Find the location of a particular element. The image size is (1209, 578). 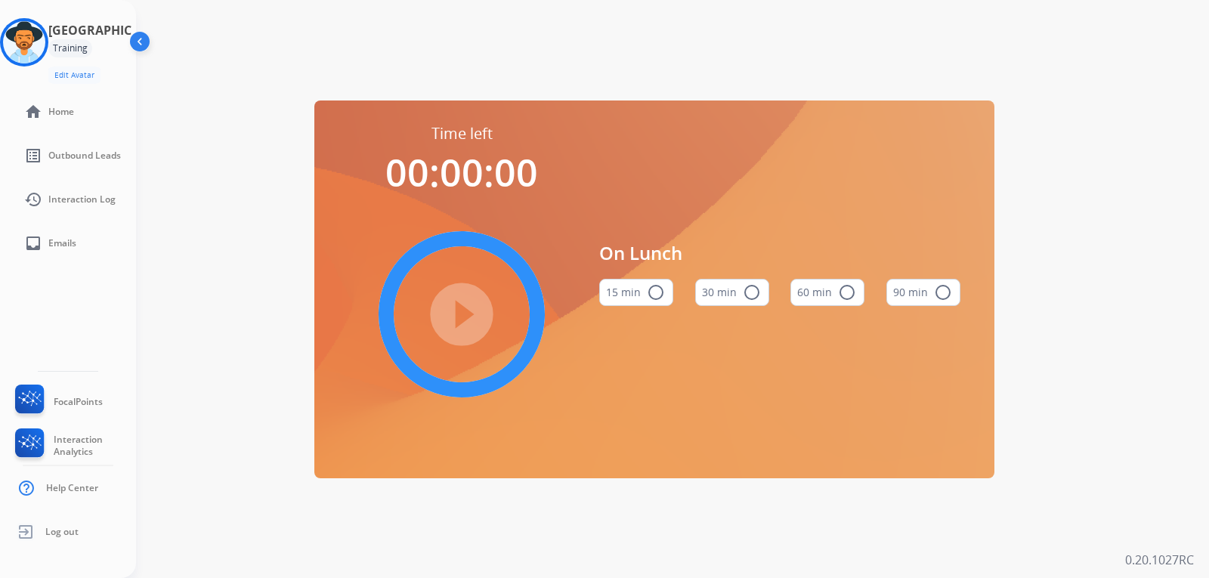

mat-icon: list_alt is located at coordinates (33, 156).